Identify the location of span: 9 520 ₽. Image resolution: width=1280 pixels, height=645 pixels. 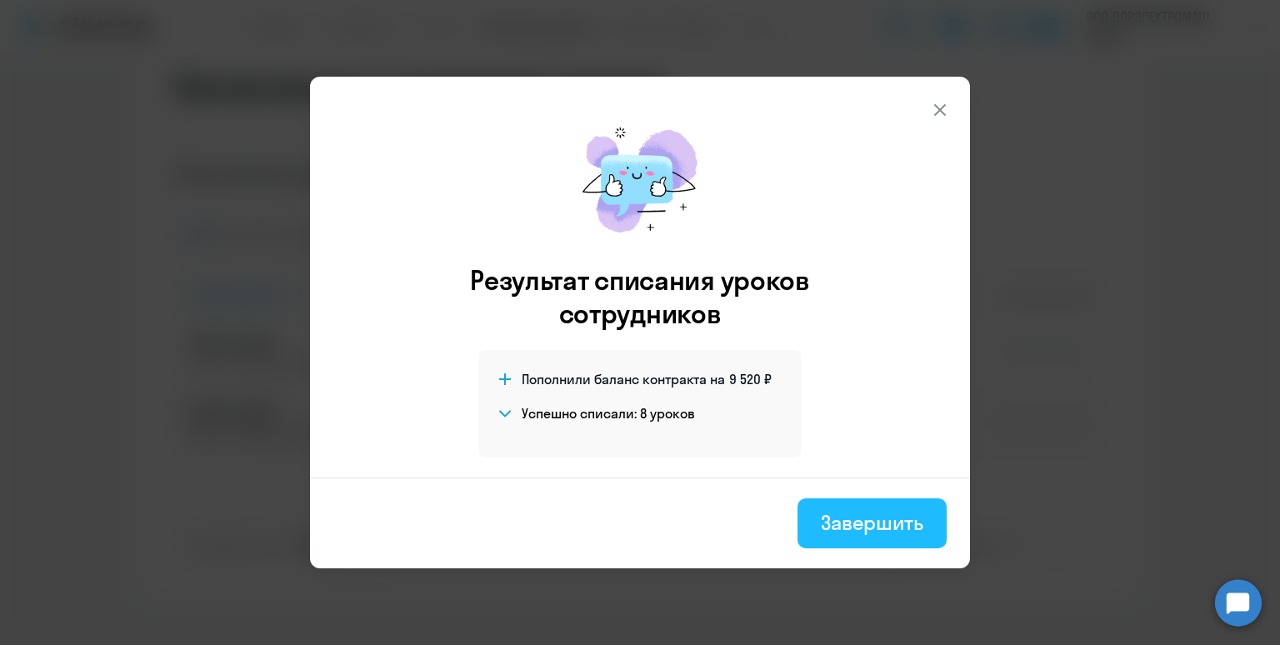
(750, 379).